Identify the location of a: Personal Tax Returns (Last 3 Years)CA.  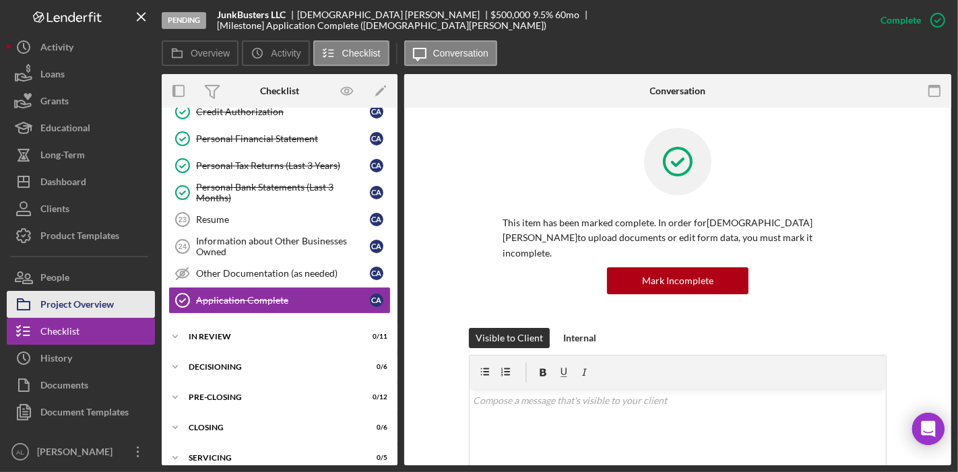
(280, 166).